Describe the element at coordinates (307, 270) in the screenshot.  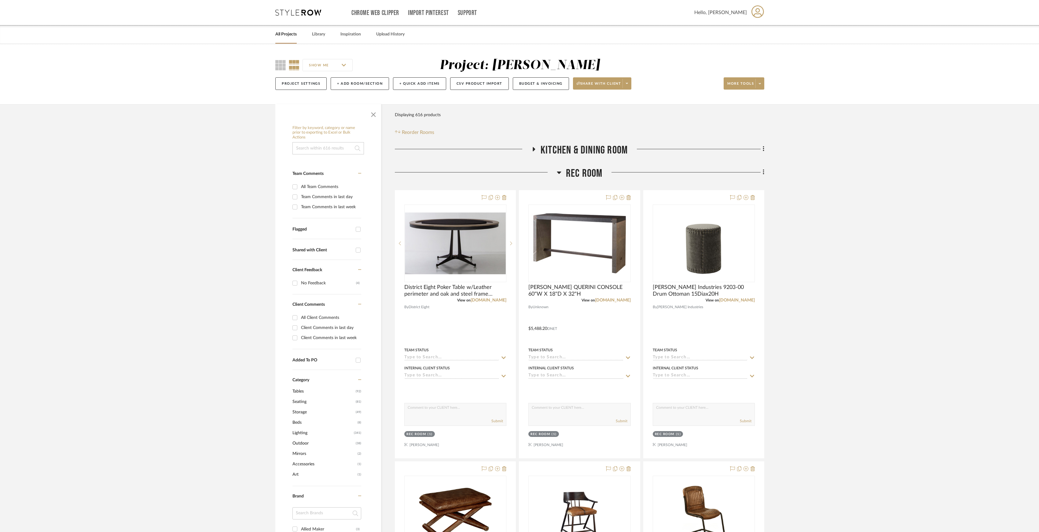
I see `span: Client Feedback` at that location.